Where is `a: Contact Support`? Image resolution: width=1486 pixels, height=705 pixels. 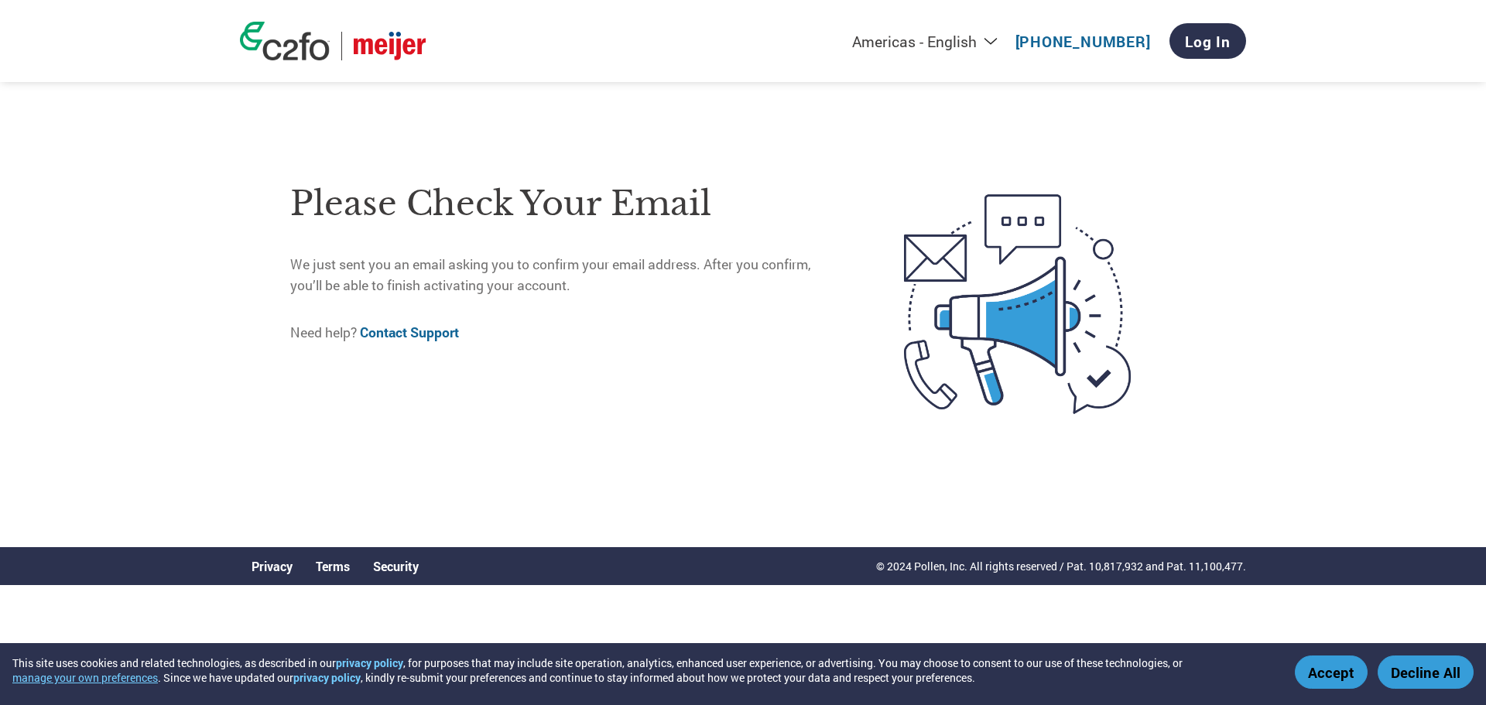 a: Contact Support is located at coordinates (409, 332).